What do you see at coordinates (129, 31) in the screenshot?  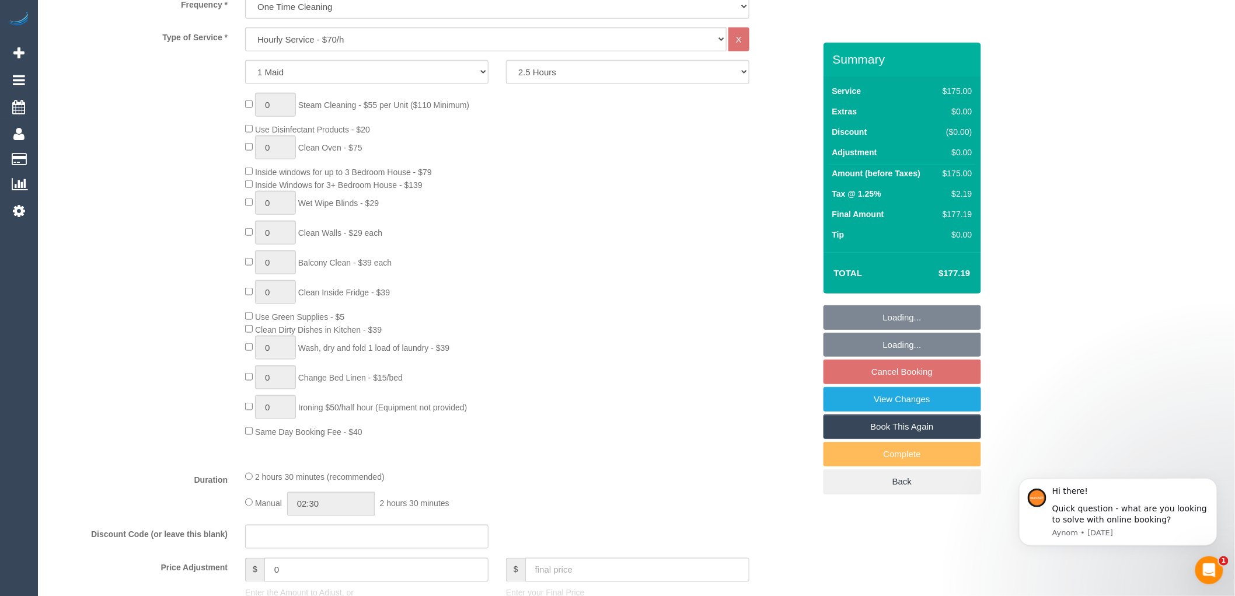 I see `div: Hi there!` at bounding box center [129, 31].